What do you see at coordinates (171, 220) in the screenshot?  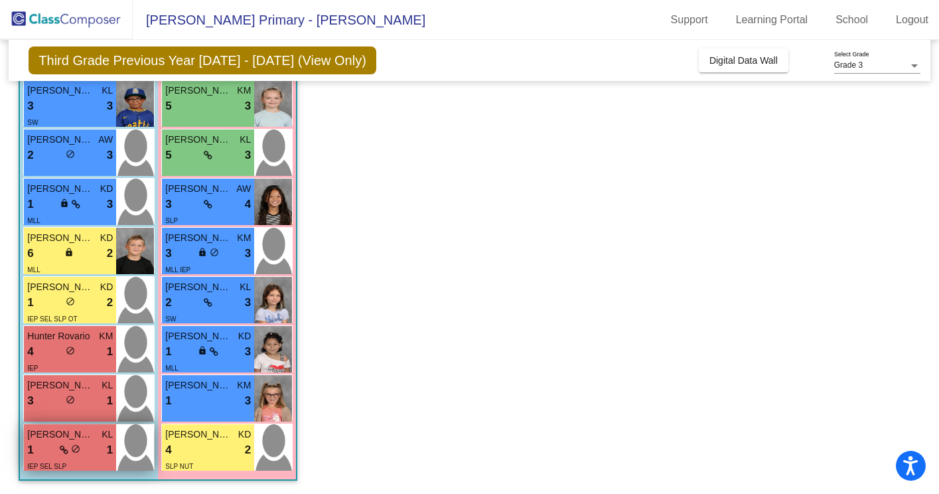 I see `span: SLP` at bounding box center [171, 220].